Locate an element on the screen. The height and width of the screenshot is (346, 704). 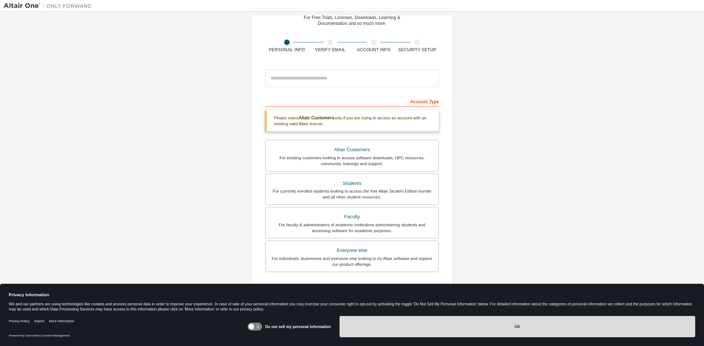
div: Students is located at coordinates (352, 184).